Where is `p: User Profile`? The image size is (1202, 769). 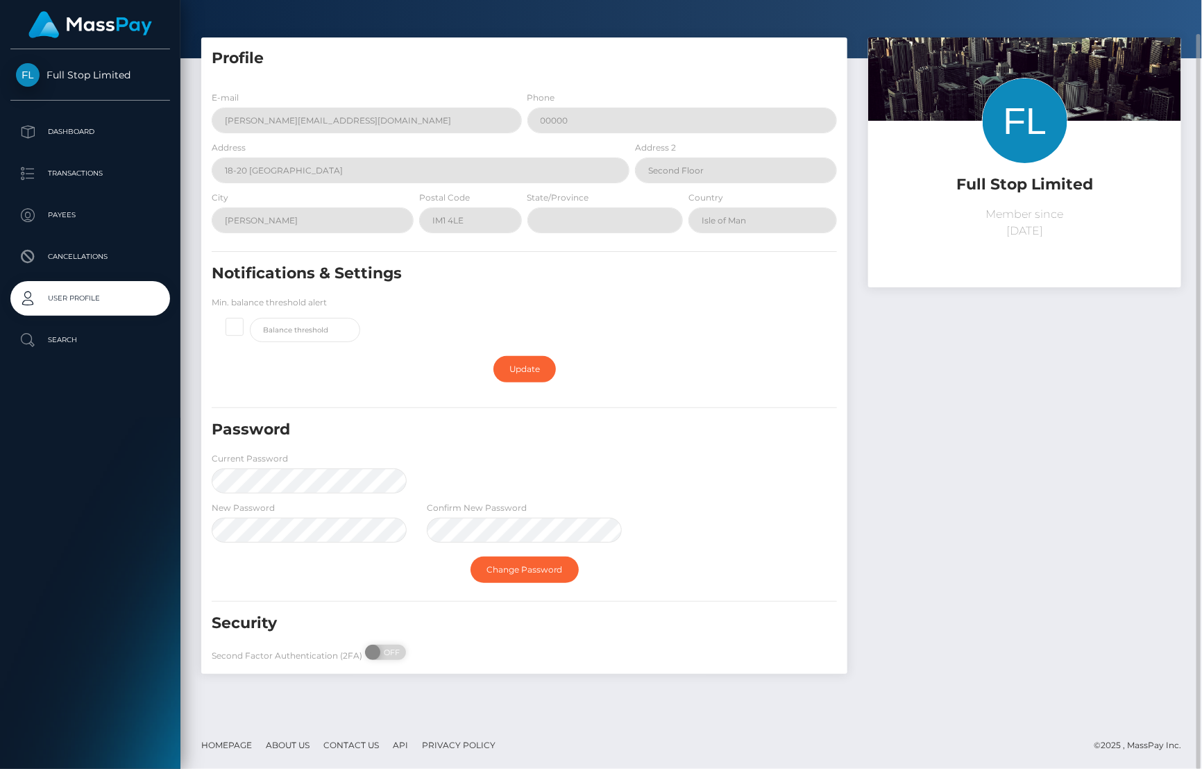 p: User Profile is located at coordinates (90, 298).